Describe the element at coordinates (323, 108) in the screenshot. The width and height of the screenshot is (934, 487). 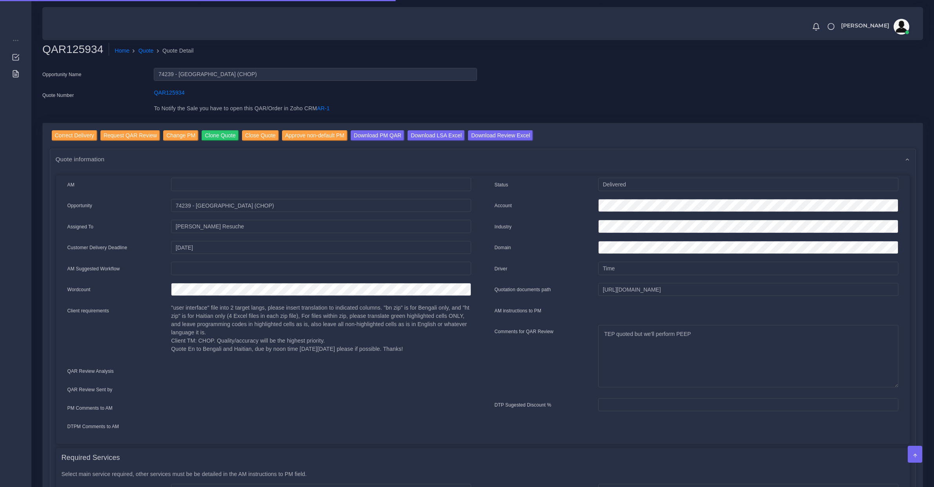
I see `a: AR-1` at that location.